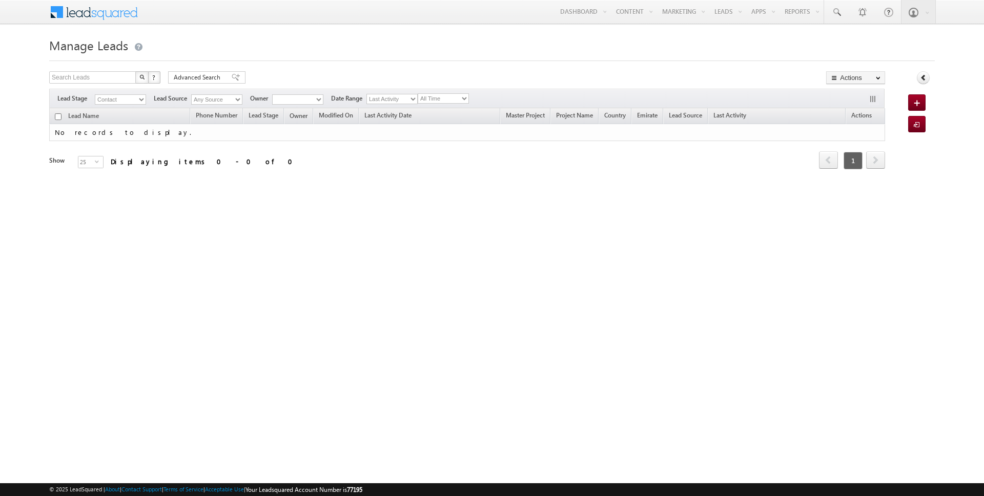 The height and width of the screenshot is (496, 984). What do you see at coordinates (828, 160) in the screenshot?
I see `a: prev` at bounding box center [828, 160].